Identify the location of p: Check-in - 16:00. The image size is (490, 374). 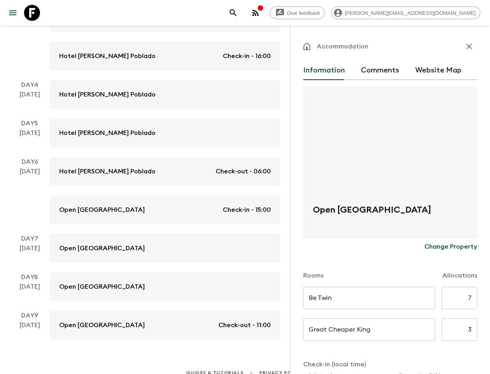
(247, 56).